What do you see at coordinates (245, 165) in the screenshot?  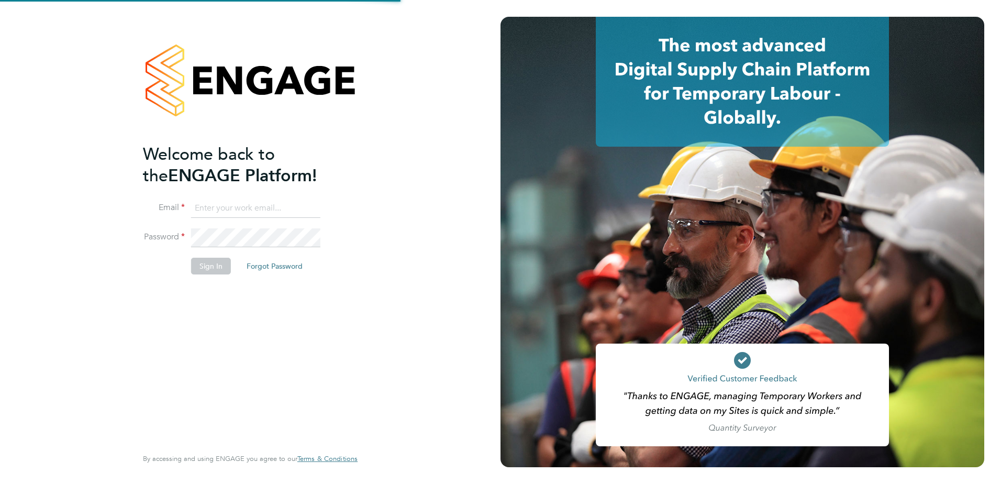 I see `h2: ENGAGE Platform!` at bounding box center [245, 165].